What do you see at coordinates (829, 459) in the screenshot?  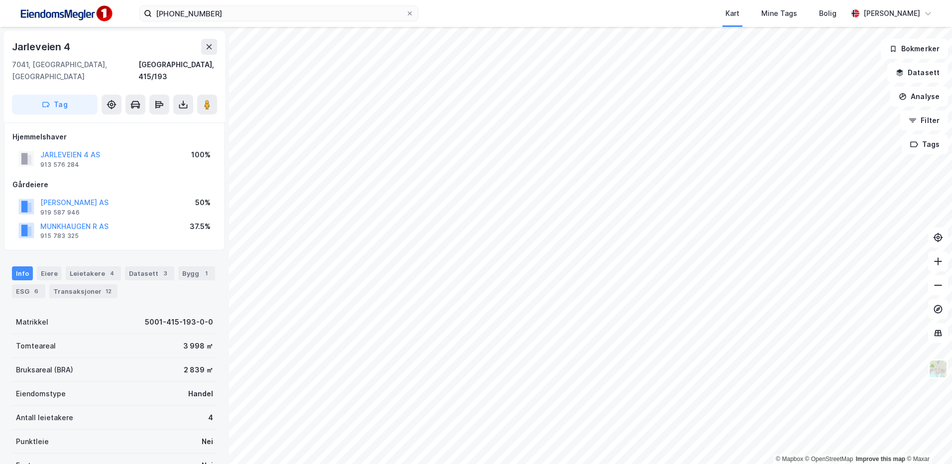 I see `a: OpenStreetMap` at bounding box center [829, 459].